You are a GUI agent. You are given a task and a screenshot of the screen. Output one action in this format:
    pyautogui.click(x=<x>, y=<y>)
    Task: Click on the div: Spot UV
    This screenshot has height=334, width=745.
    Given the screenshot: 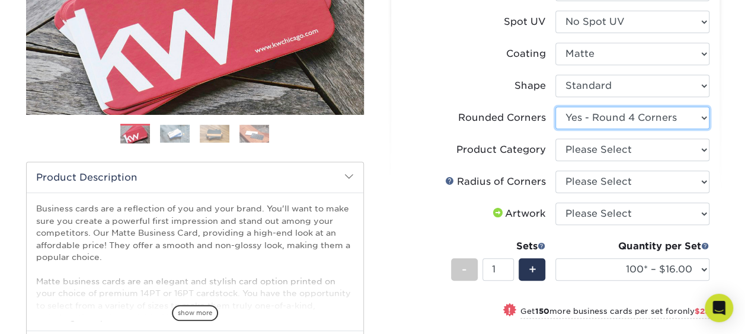 What is the action you would take?
    pyautogui.click(x=524, y=22)
    